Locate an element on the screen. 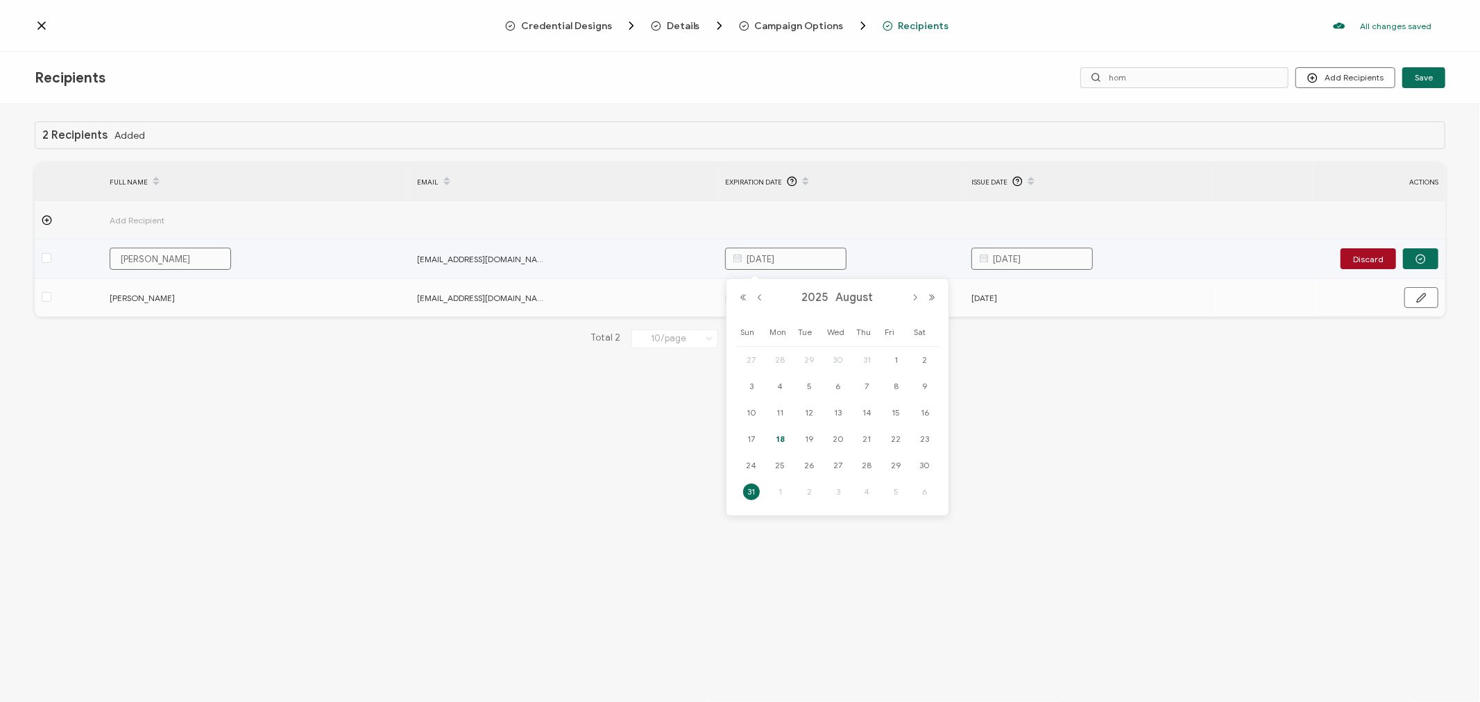  span: 8 is located at coordinates (896, 386).